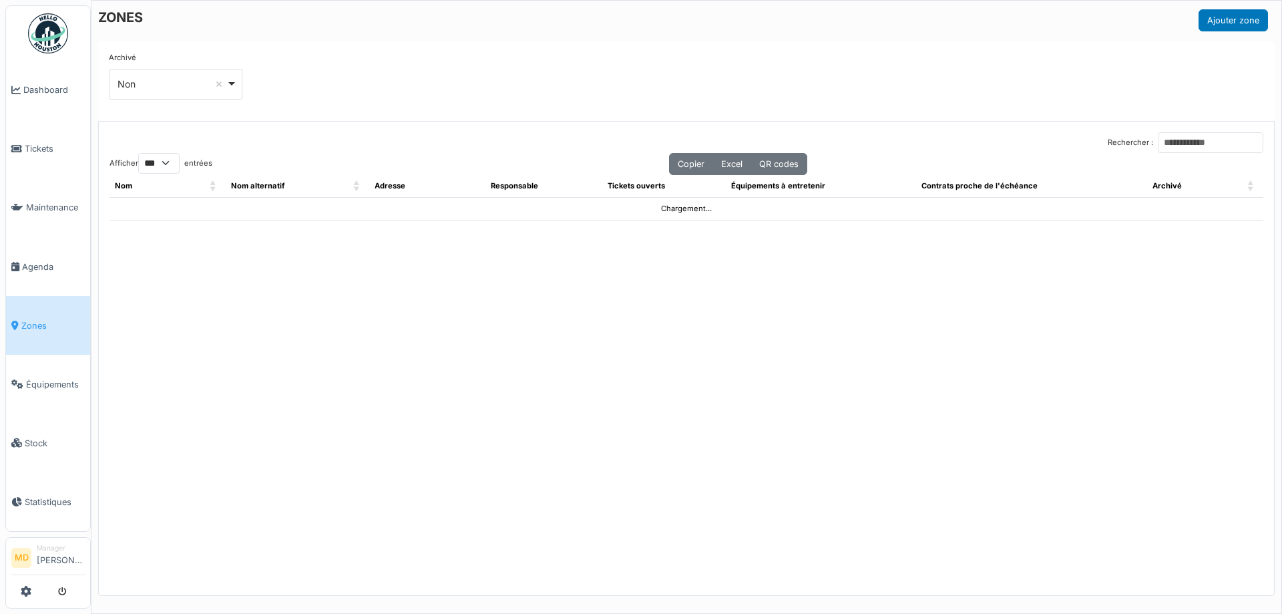  What do you see at coordinates (172, 83) in the screenshot?
I see `div: Non` at bounding box center [172, 83].